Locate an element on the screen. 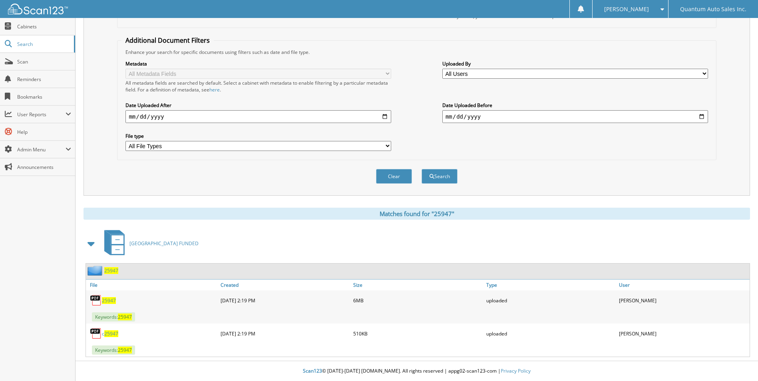 This screenshot has height=381, width=758. label: Uploaded By is located at coordinates (575, 64).